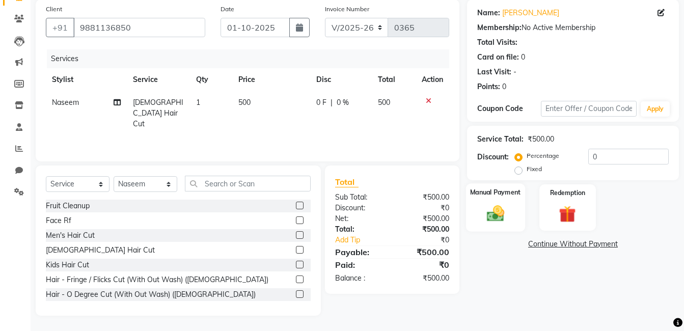 This screenshot has width=684, height=331. I want to click on div: No Active Membership, so click(573, 27).